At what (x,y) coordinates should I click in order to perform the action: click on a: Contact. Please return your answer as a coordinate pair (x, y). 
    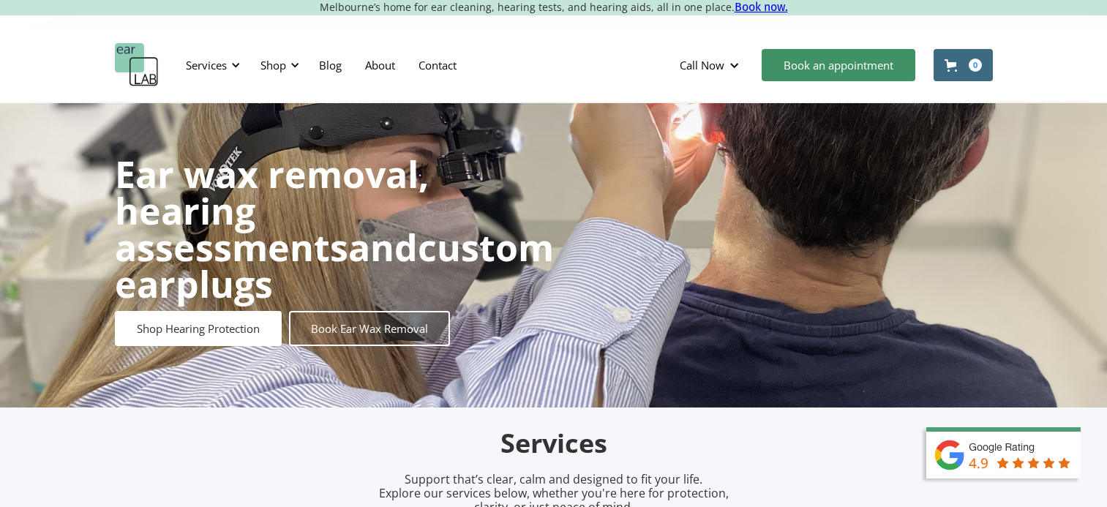
    Looking at the image, I should click on (438, 65).